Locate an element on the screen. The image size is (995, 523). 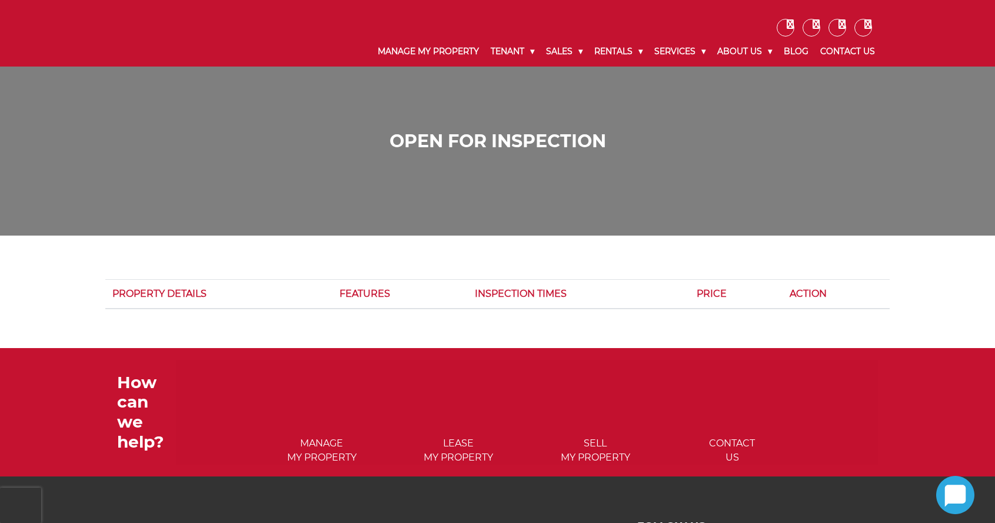
span: Contact Us is located at coordinates (732, 450).